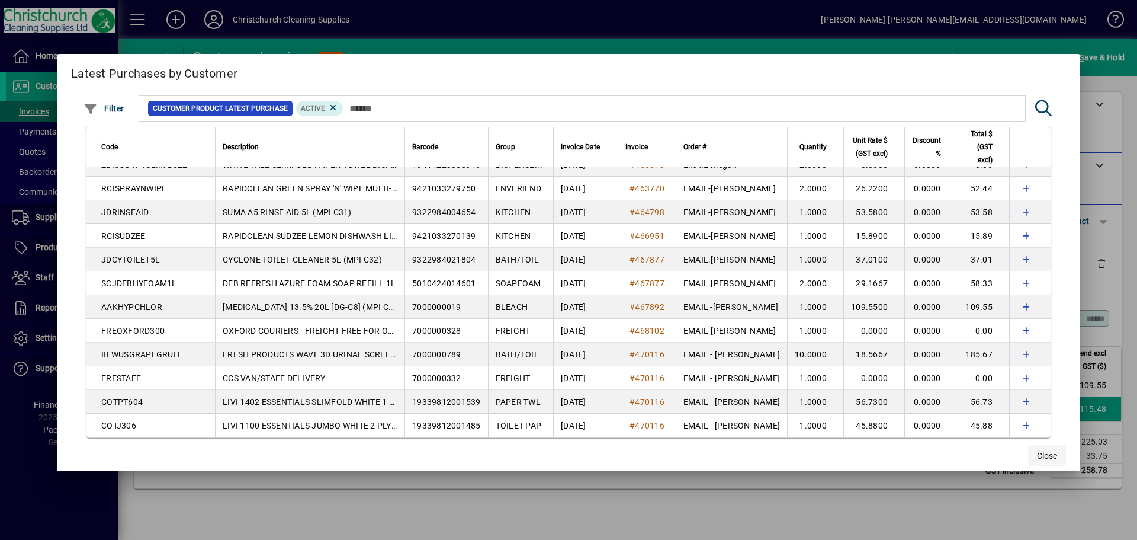  I want to click on span: FREOXFORD300, so click(133, 331).